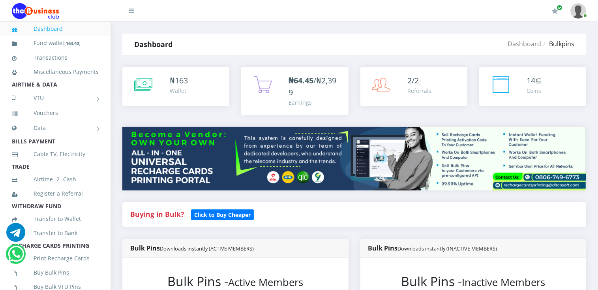  What do you see at coordinates (176, 86) in the screenshot?
I see `a: ₦163 Wallet` at bounding box center [176, 86].